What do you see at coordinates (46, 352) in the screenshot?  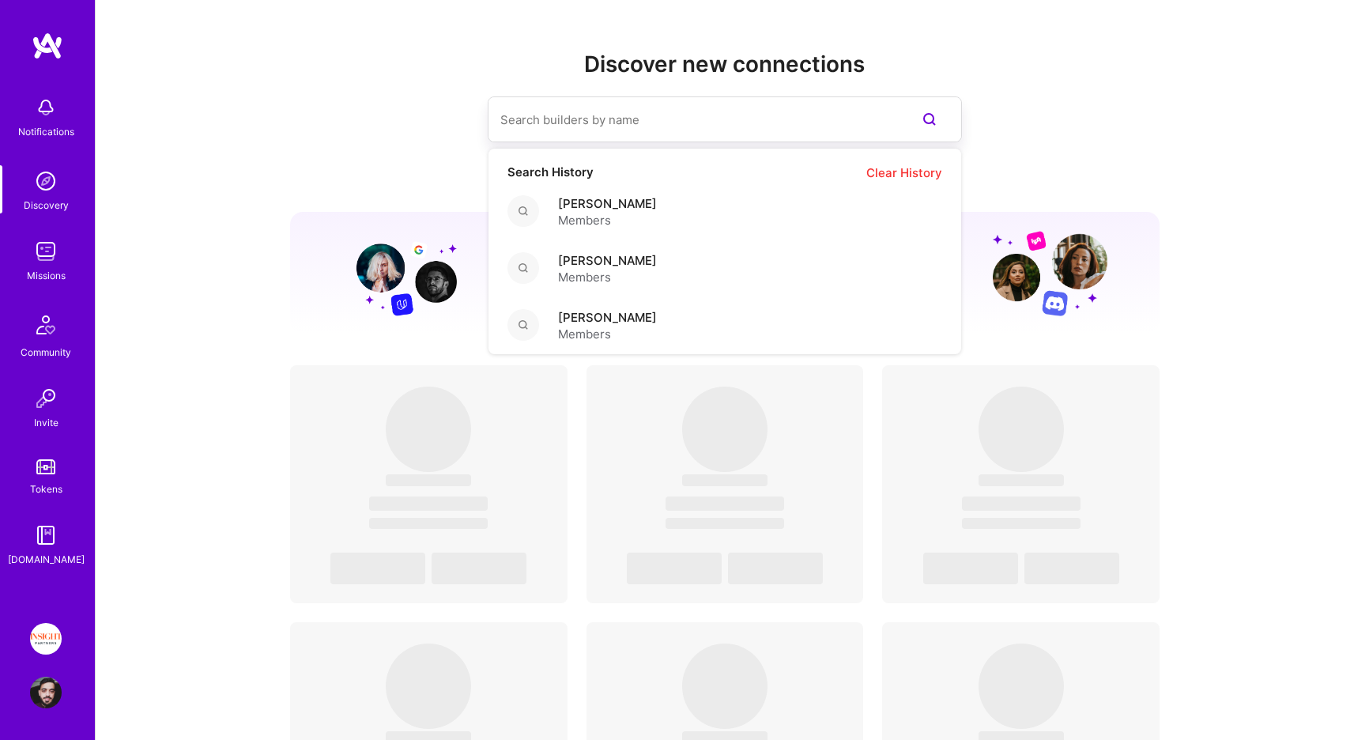 I see `div: Community` at bounding box center [46, 352].